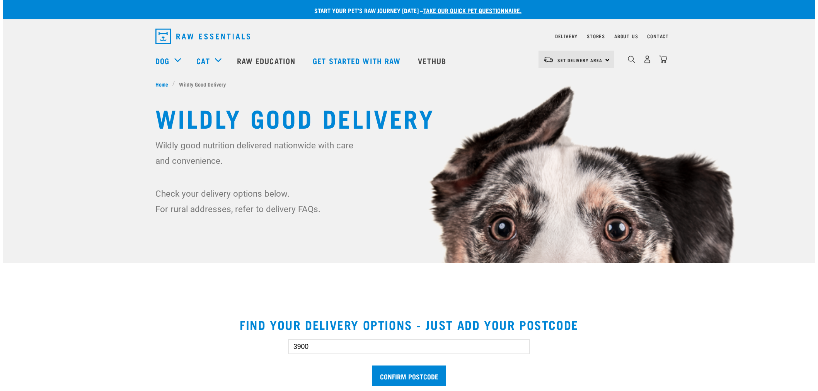 Image resolution: width=818 pixels, height=391 pixels. Describe the element at coordinates (203, 36) in the screenshot. I see `img: Raw Essentials Logo` at that location.